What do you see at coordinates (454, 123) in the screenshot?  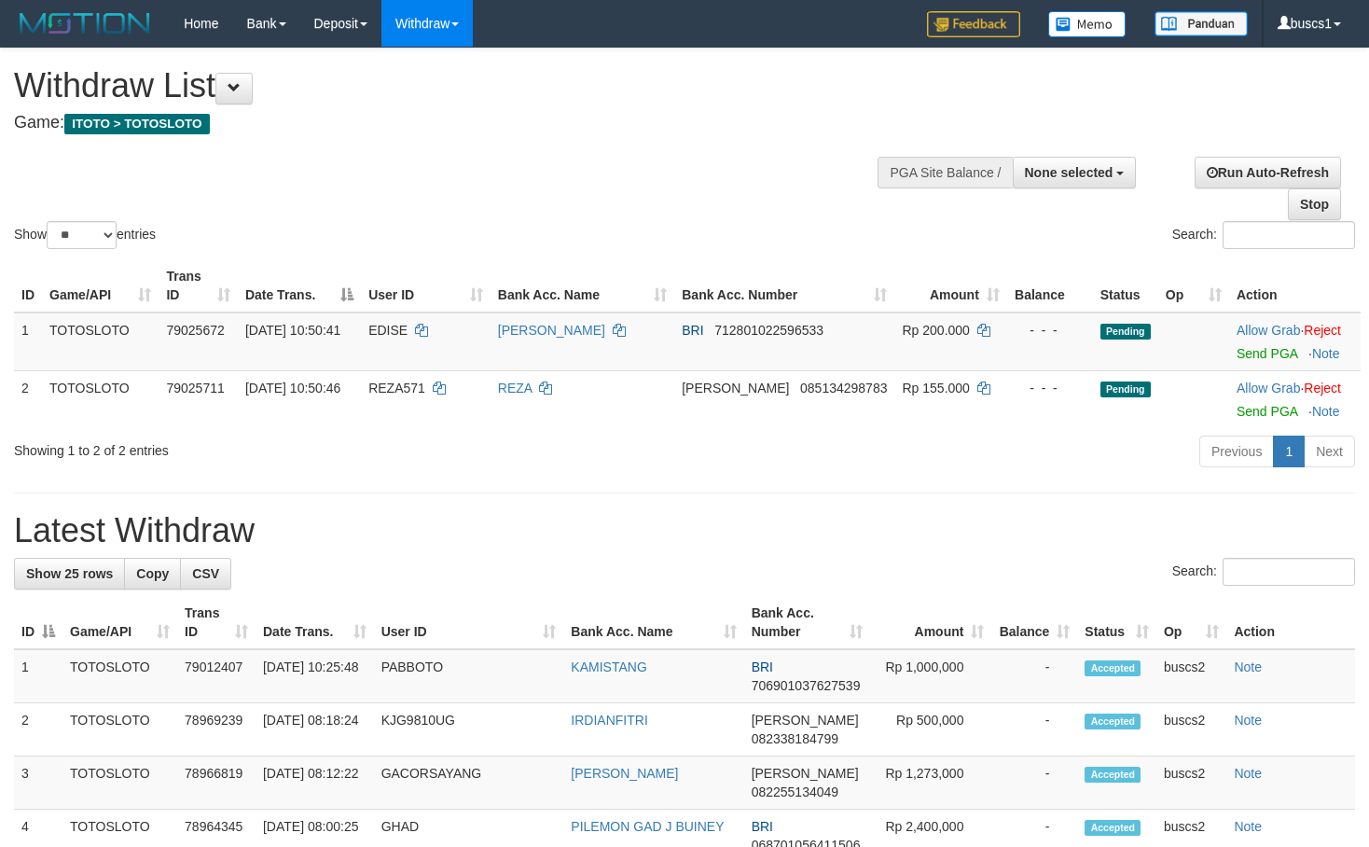 I see `h4: Game:` at bounding box center [454, 123].